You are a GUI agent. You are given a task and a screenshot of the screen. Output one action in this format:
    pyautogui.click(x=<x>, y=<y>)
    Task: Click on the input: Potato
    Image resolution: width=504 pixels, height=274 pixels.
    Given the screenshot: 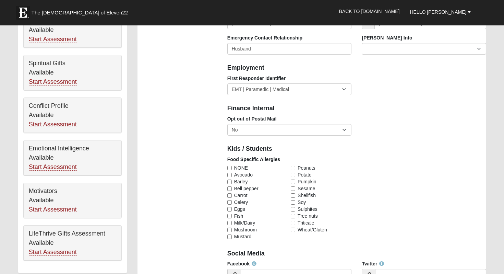 What is the action you would take?
    pyautogui.click(x=293, y=175)
    